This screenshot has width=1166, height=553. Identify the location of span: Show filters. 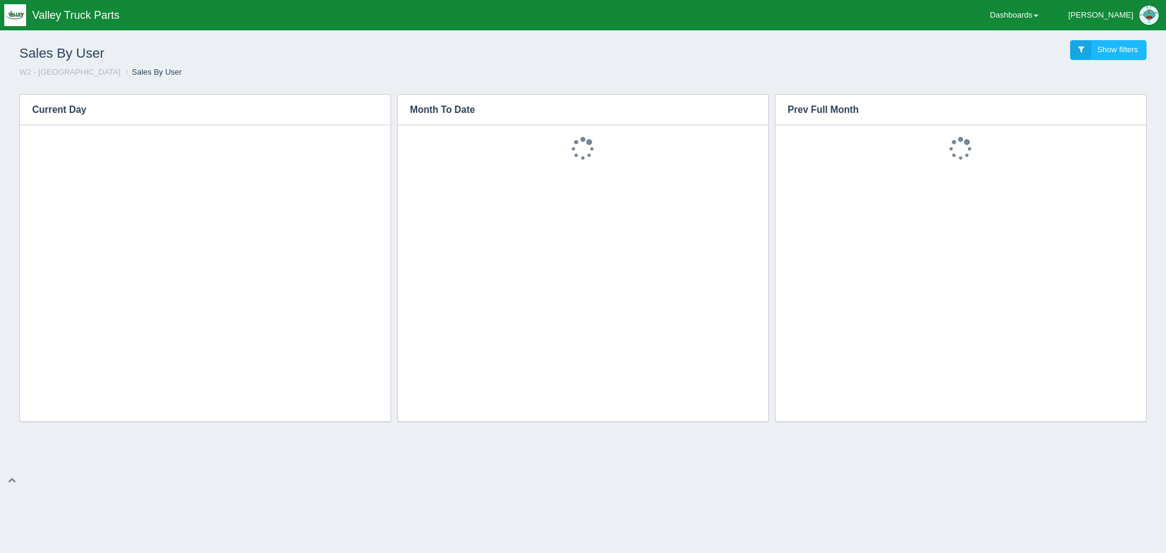
(1117, 49).